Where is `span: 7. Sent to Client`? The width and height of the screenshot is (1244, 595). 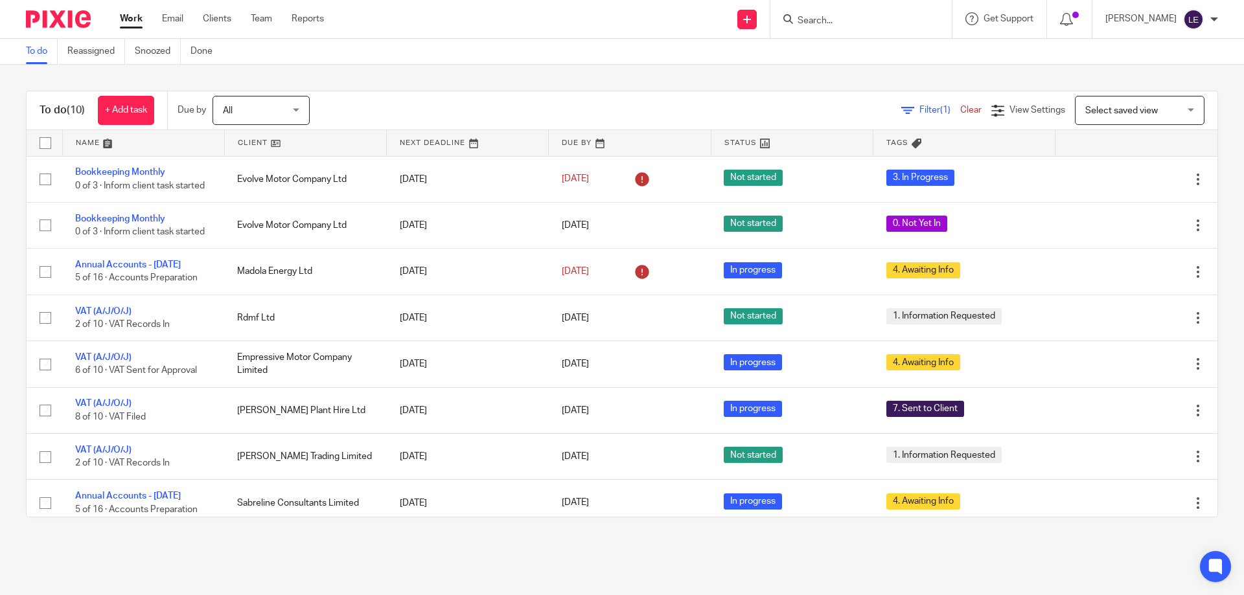 span: 7. Sent to Client is located at coordinates (925, 409).